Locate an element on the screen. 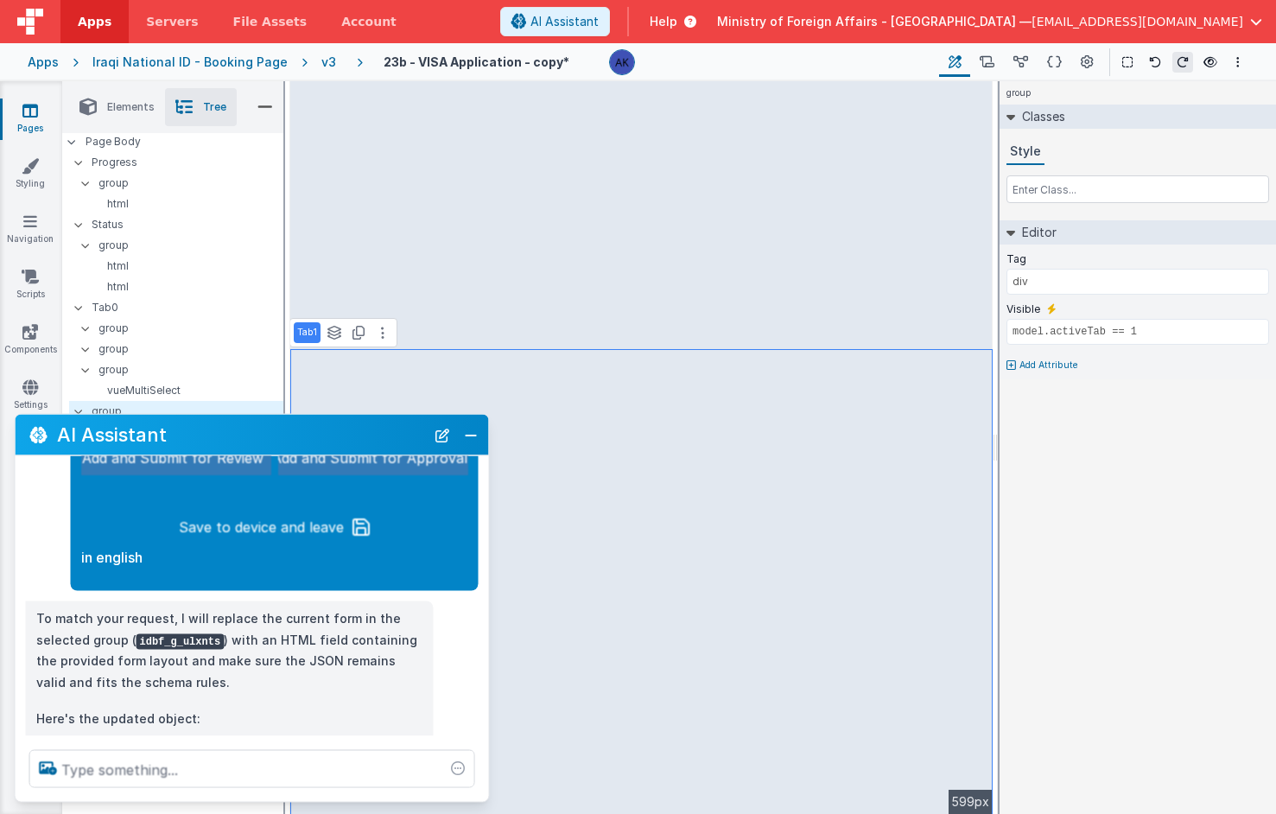 Image resolution: width=1276 pixels, height=814 pixels. p: Tab1 is located at coordinates (307, 333).